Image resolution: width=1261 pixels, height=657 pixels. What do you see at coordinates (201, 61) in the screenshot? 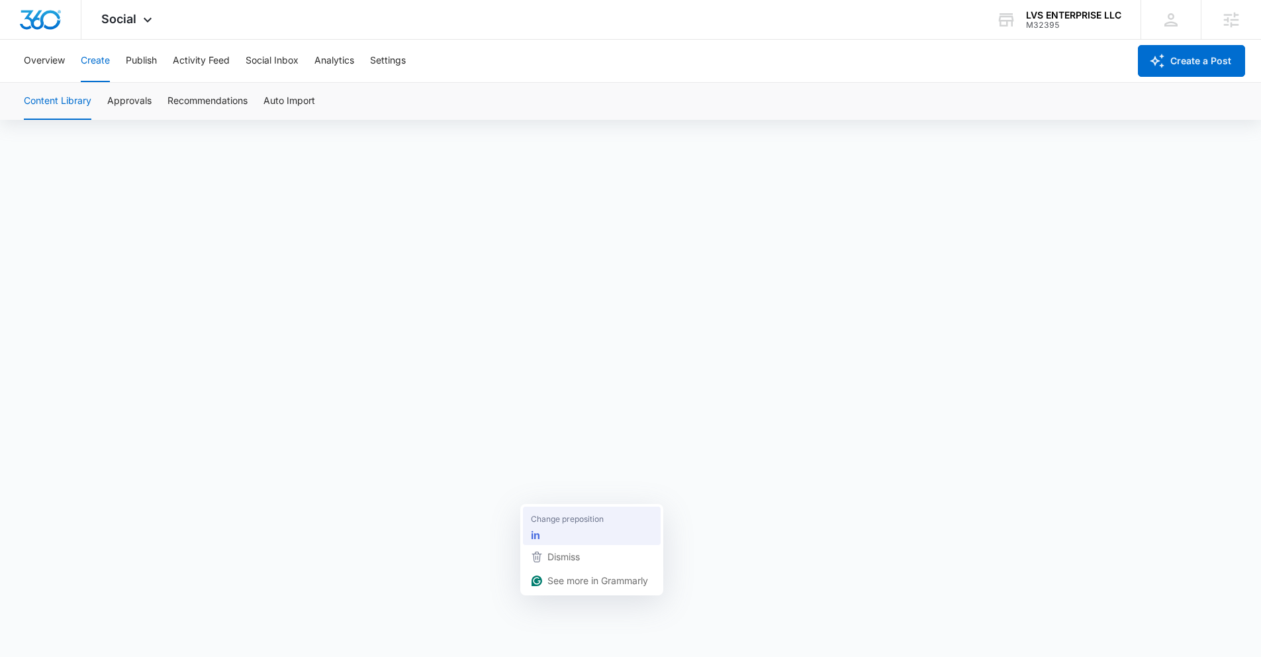
I see `button: Activity Feed` at bounding box center [201, 61].